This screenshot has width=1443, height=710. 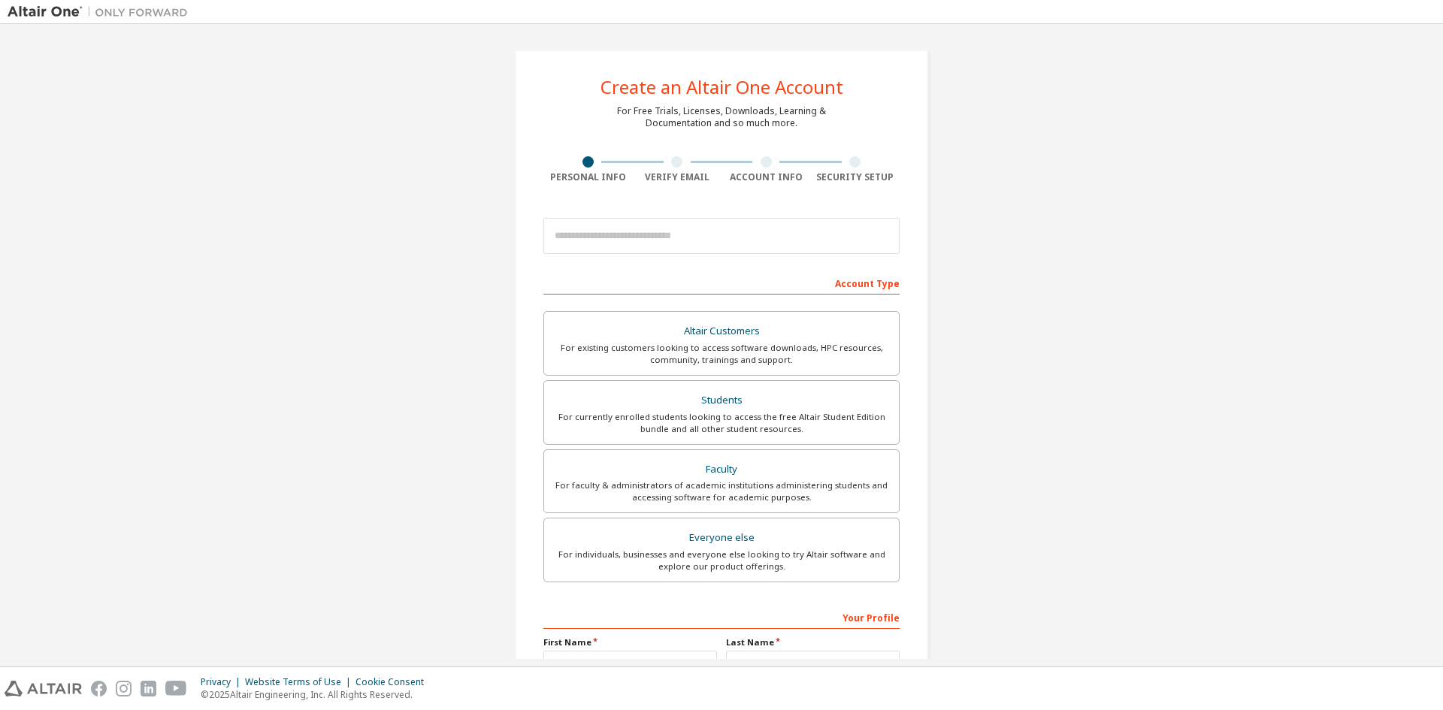 I want to click on div: Faculty, so click(x=721, y=470).